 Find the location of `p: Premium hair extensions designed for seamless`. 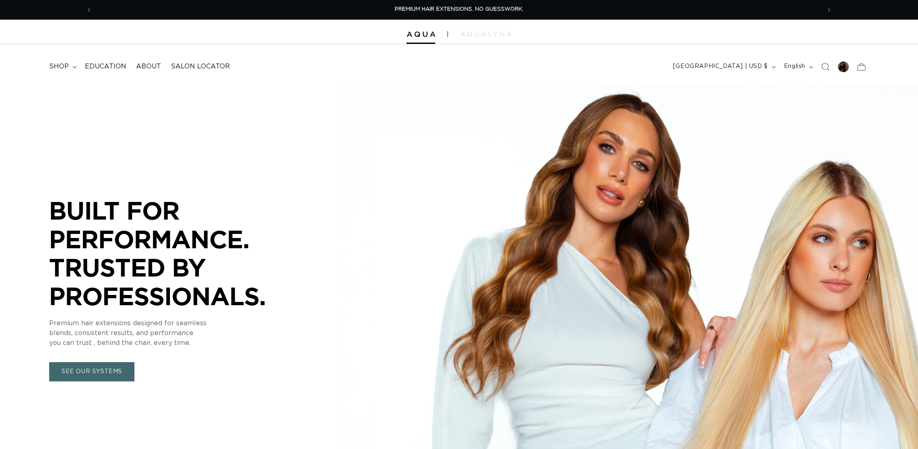

p: Premium hair extensions designed for seamless is located at coordinates (172, 323).